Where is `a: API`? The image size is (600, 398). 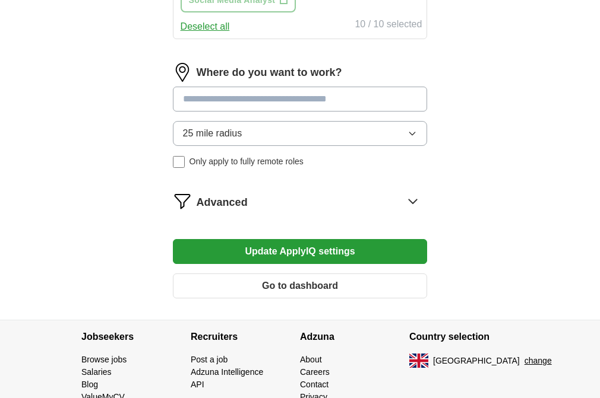
a: API is located at coordinates (197, 385).